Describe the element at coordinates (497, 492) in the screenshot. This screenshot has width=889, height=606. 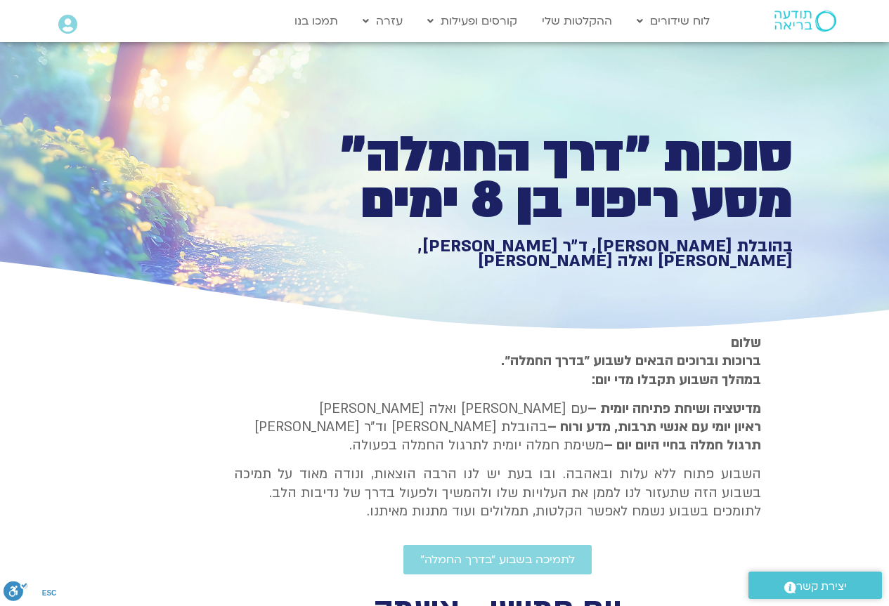
I see `p: השבוע פתוח ללא עלות ובאהבה. ובו בעת יש לנו הרבה הוצאות, ונודה מאוד על תמיכה בשבוע הזה שתעזור לנו ...` at that location.